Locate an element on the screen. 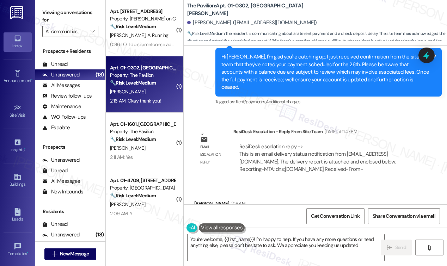 Image resolution: width=447 pixels, height=266 pixels. div: Prospects + Residents is located at coordinates (70, 51).